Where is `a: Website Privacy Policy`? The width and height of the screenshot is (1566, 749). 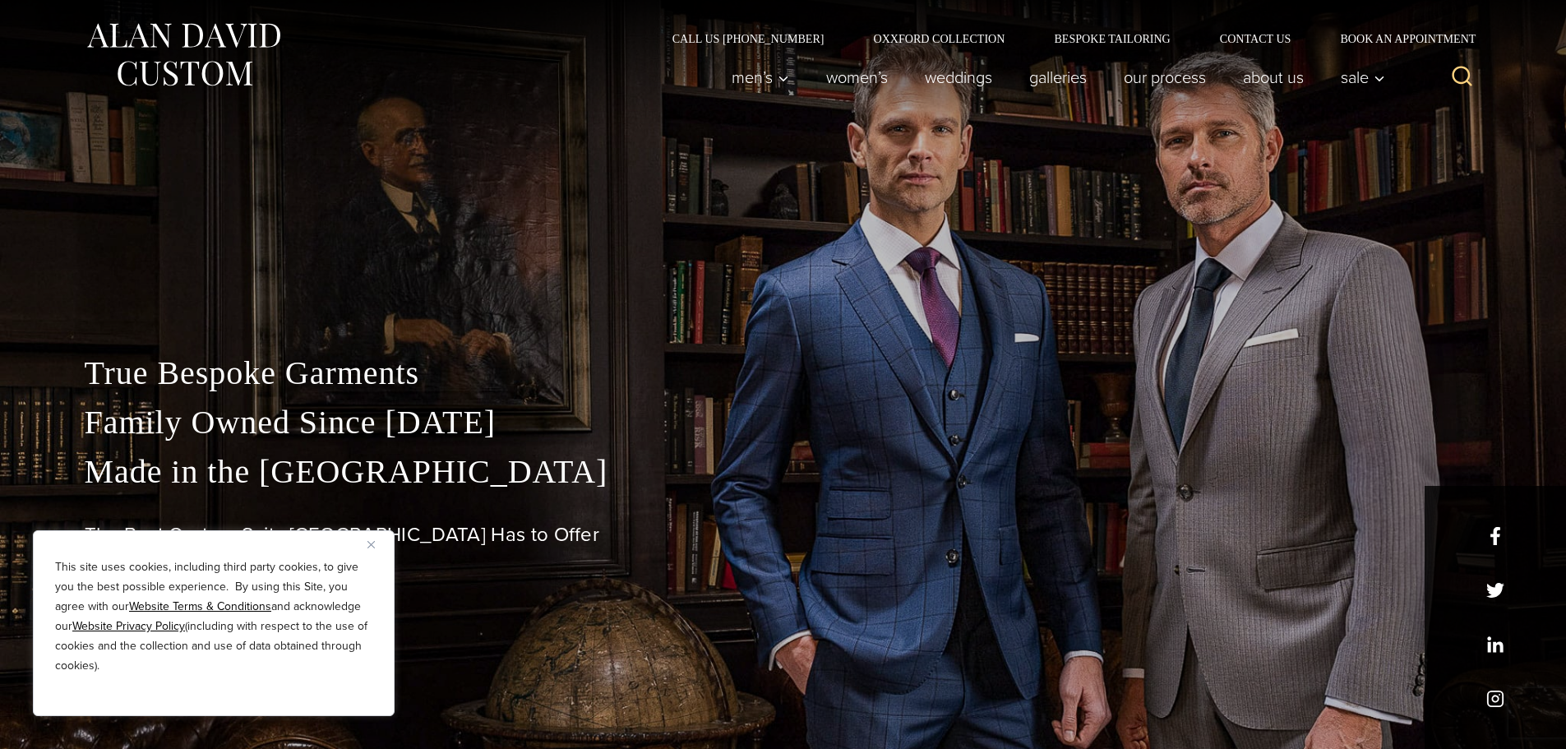 a: Website Privacy Policy is located at coordinates (128, 626).